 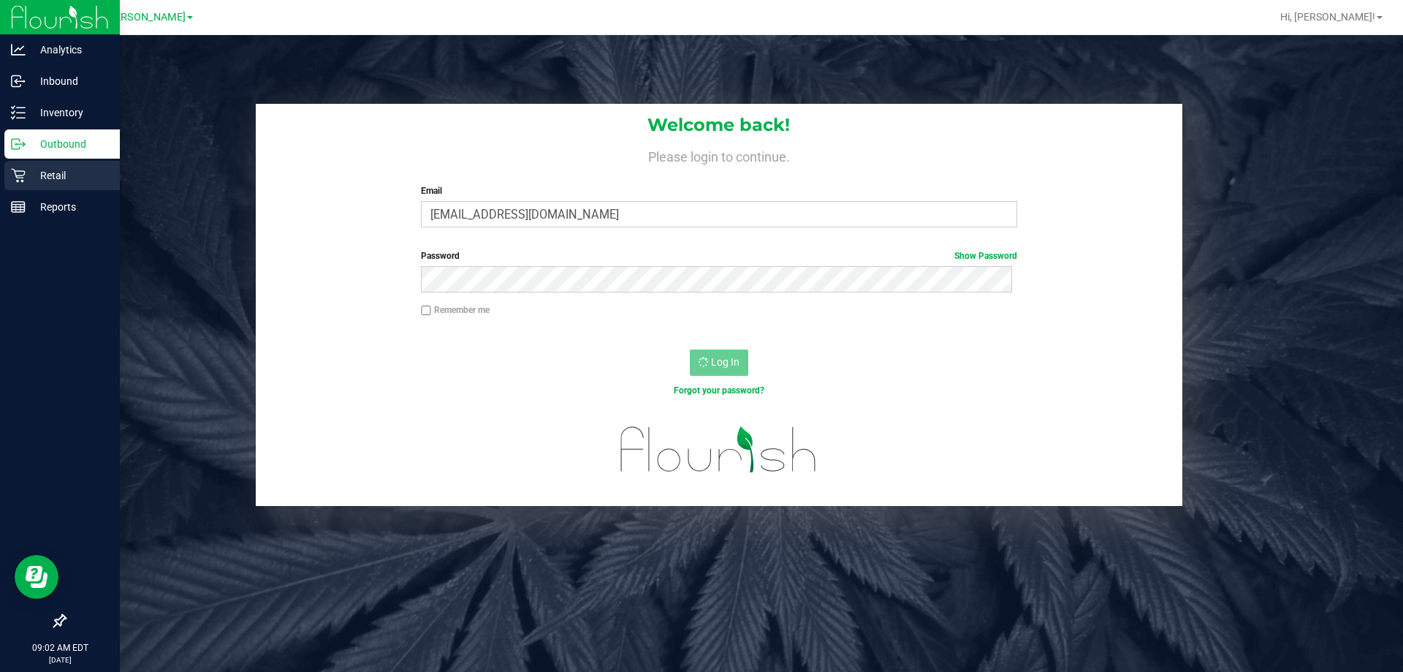 I want to click on input: Remember me, so click(x=426, y=311).